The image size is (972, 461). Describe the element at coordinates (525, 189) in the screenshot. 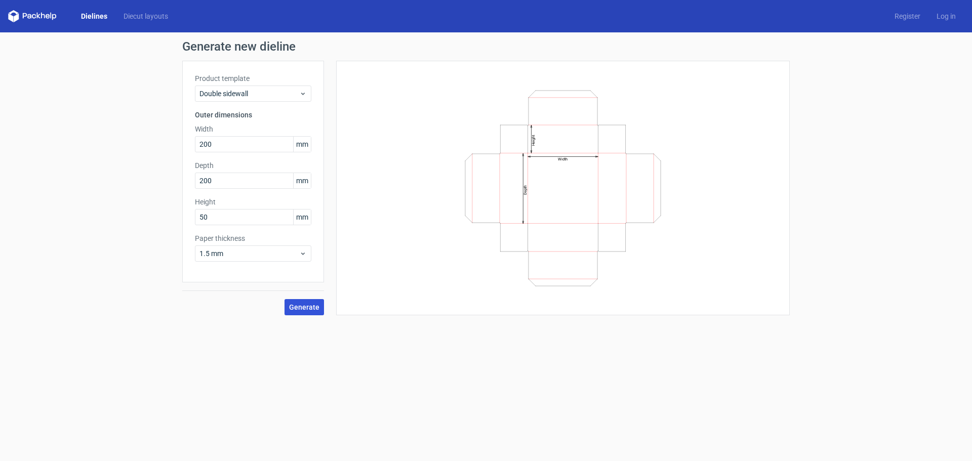

I see `text: Depth` at that location.